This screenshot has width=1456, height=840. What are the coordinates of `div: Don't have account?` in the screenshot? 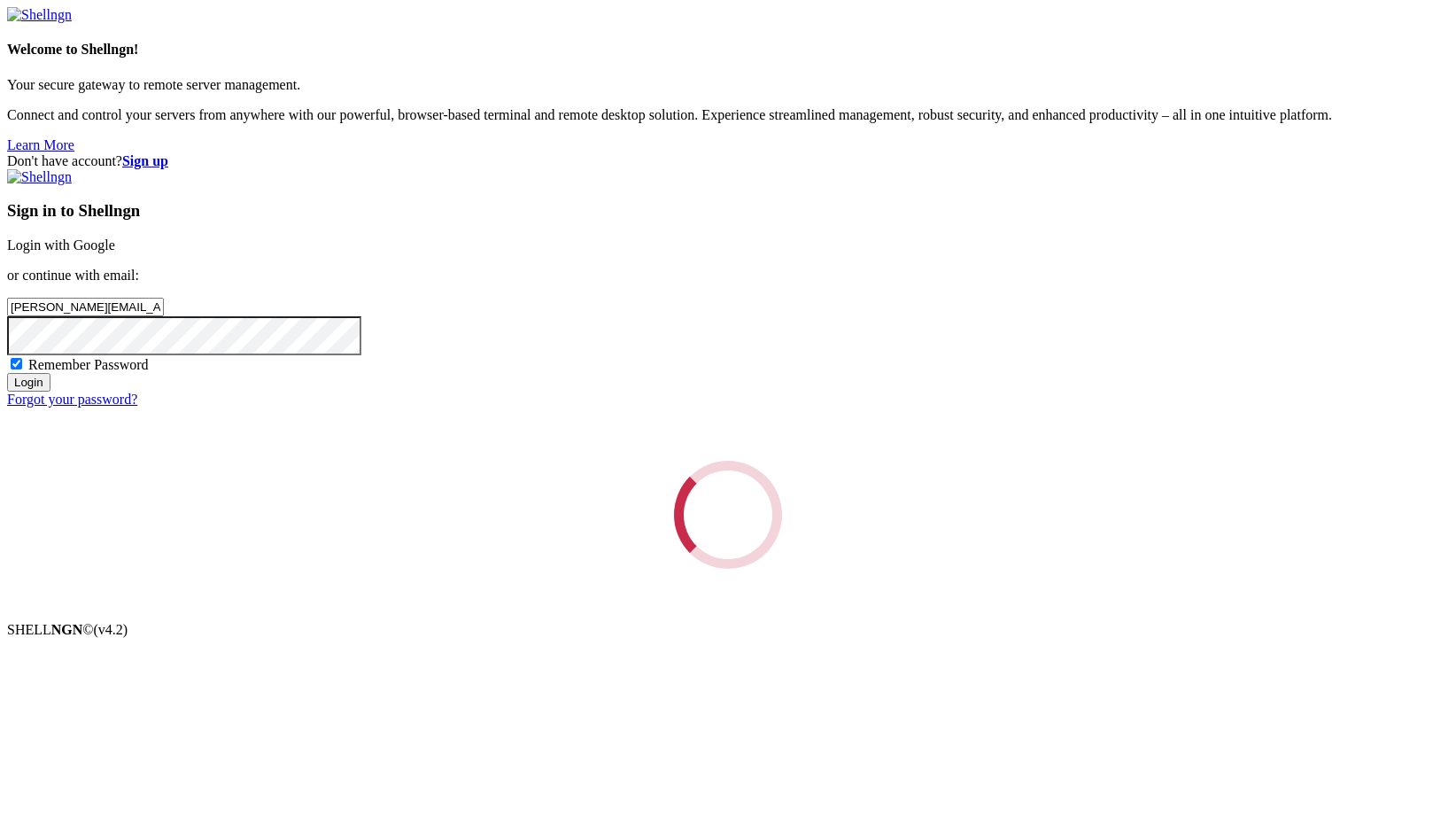 It's located at (728, 161).